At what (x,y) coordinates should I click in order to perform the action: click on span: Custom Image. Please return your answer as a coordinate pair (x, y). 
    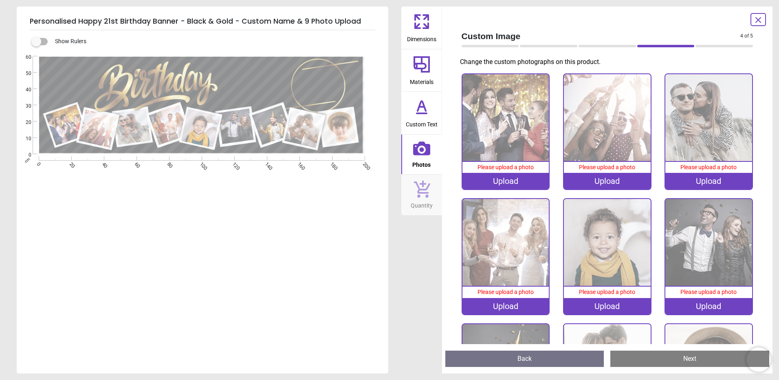
    Looking at the image, I should click on (601, 36).